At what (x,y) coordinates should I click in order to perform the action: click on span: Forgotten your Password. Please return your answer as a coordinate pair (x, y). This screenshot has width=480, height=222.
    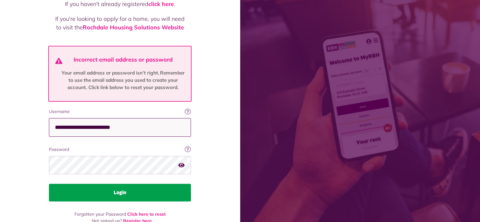
    Looking at the image, I should click on (100, 214).